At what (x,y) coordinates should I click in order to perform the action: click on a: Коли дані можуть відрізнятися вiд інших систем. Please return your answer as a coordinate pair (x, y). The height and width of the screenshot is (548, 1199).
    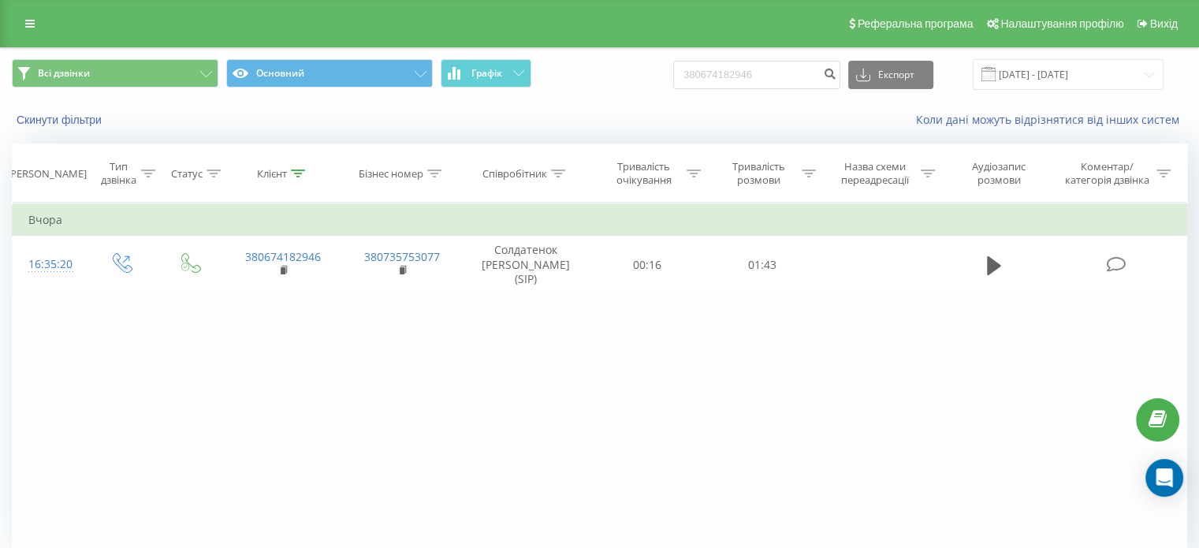
    Looking at the image, I should click on (1052, 119).